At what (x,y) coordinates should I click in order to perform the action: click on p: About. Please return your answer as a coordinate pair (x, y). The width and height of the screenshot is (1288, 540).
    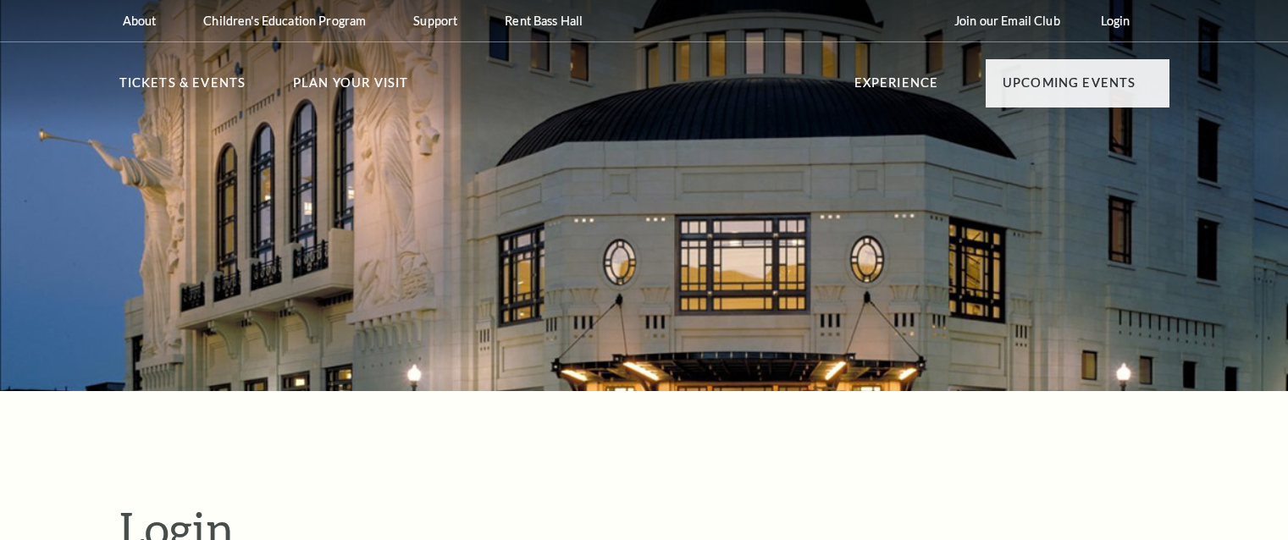
    Looking at the image, I should click on (140, 20).